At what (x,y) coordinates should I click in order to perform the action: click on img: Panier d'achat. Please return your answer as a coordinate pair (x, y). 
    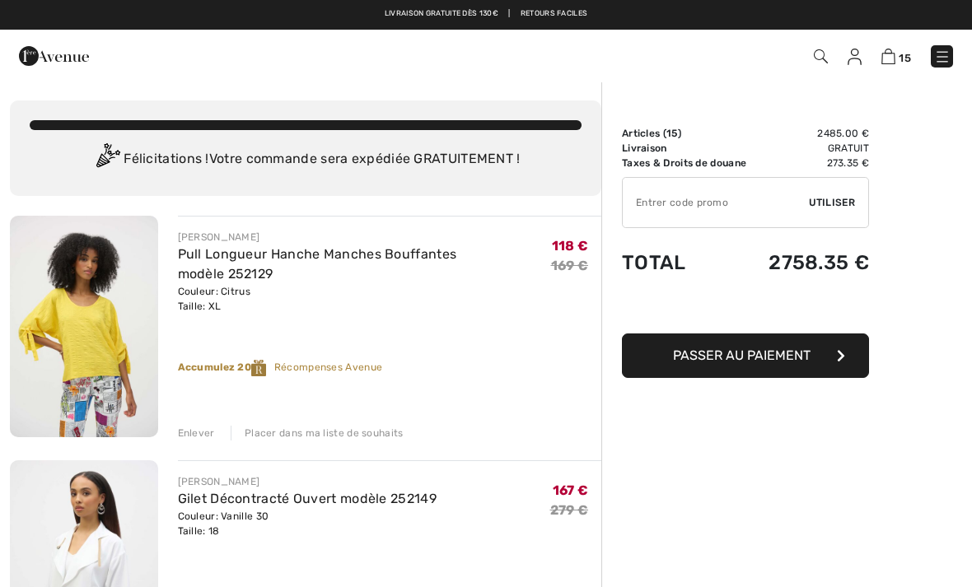
    Looking at the image, I should click on (888, 56).